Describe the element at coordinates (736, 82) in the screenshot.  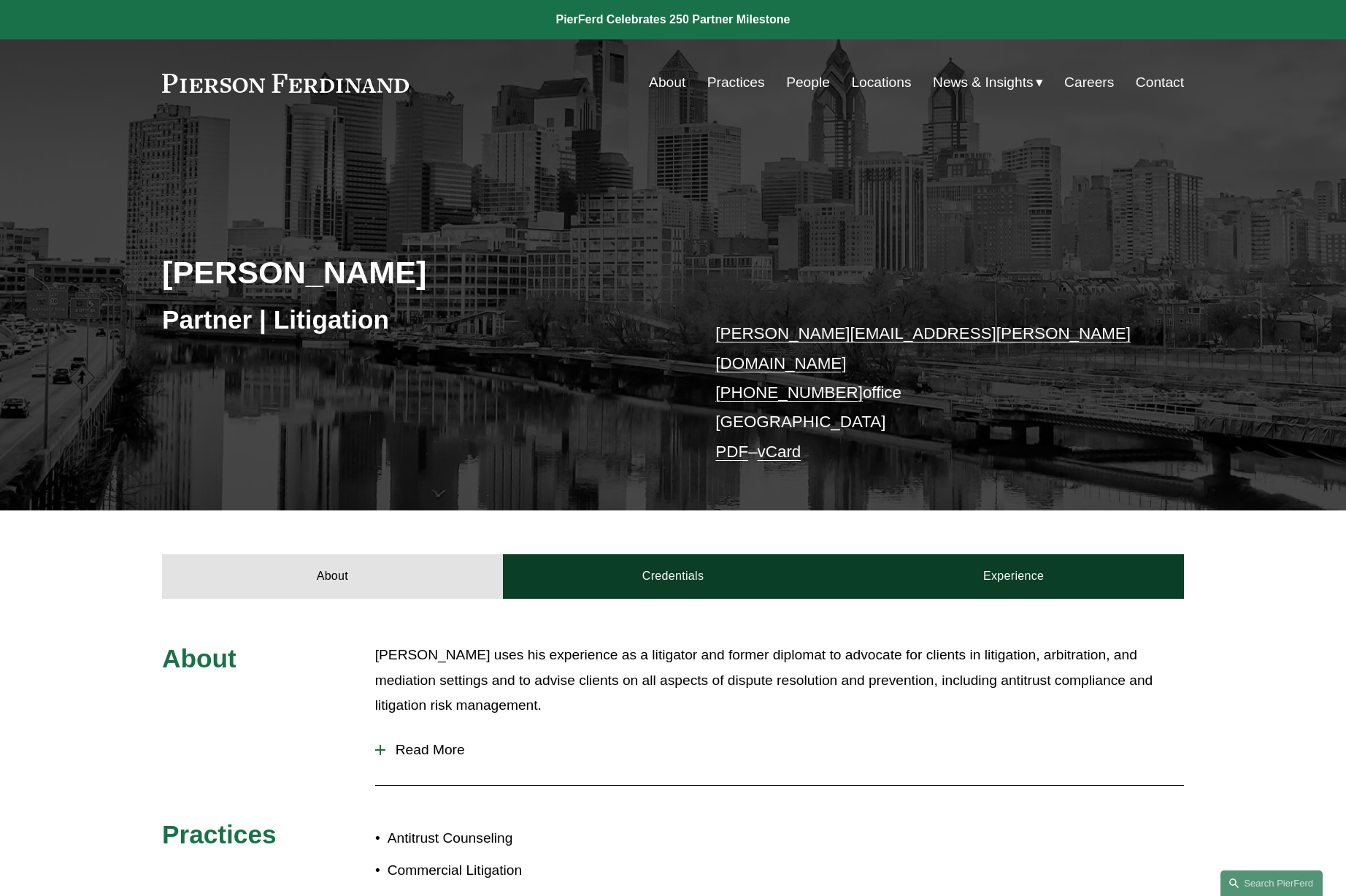
I see `a: Practices` at that location.